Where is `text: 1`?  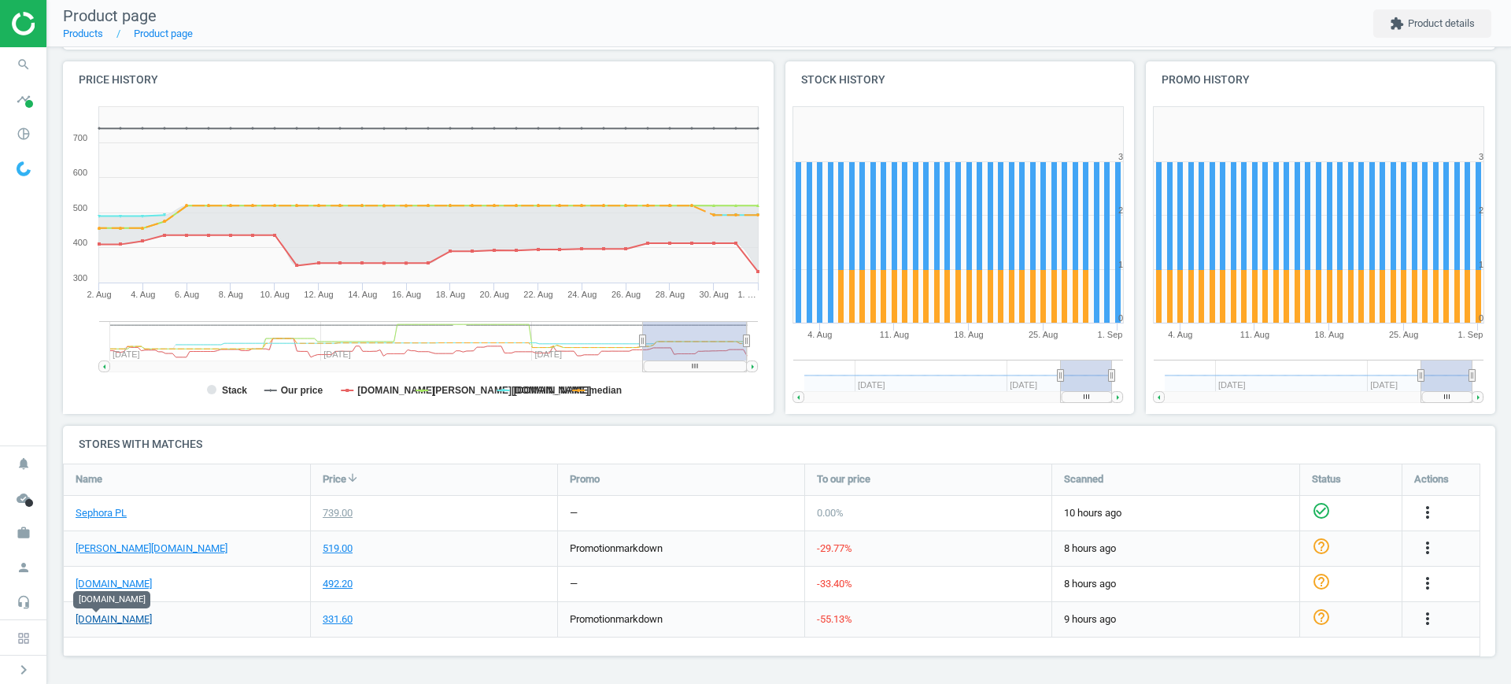 text: 1 is located at coordinates (1481, 264).